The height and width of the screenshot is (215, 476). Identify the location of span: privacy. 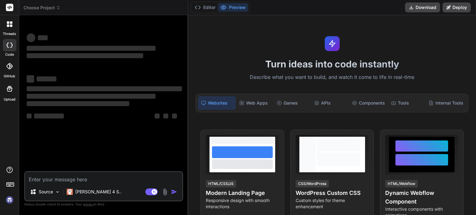
(89, 204).